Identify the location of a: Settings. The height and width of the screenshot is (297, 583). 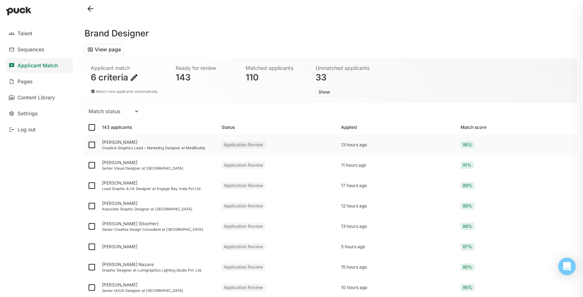
(39, 114).